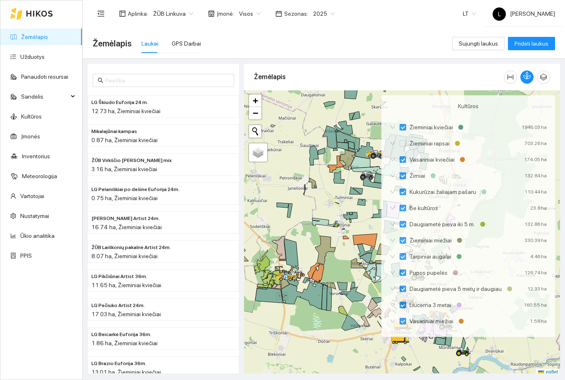  Describe the element at coordinates (432, 321) in the screenshot. I see `span: Vasariniai miežiai` at that location.